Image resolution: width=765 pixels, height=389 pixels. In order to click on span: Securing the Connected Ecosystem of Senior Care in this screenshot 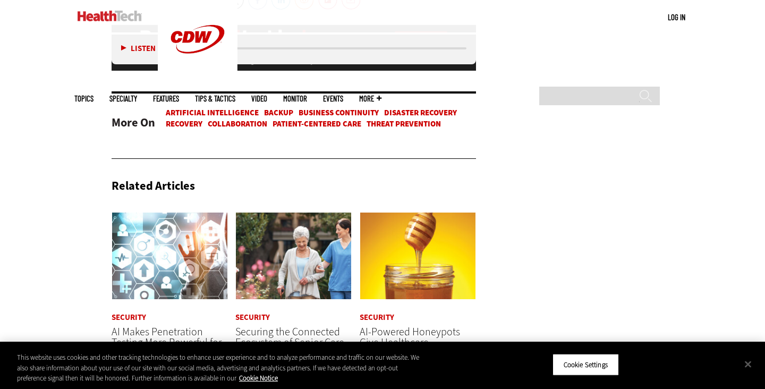, I will do `click(289, 337)`.